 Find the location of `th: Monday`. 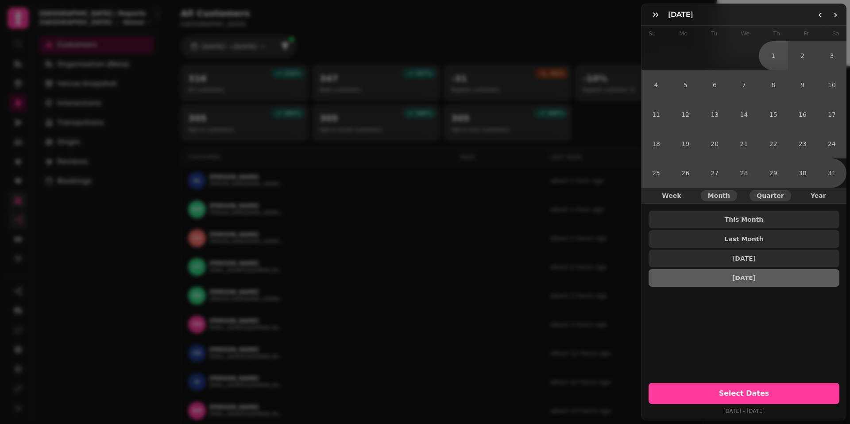

th: Monday is located at coordinates (683, 33).